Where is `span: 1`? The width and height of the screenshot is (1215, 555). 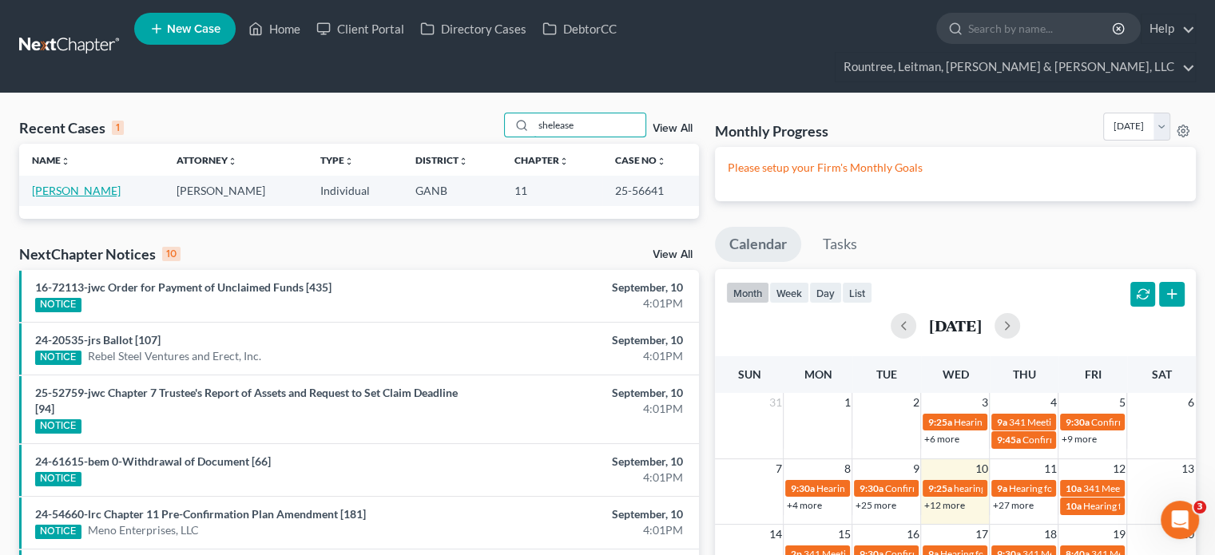
span: 1 is located at coordinates (847, 403).